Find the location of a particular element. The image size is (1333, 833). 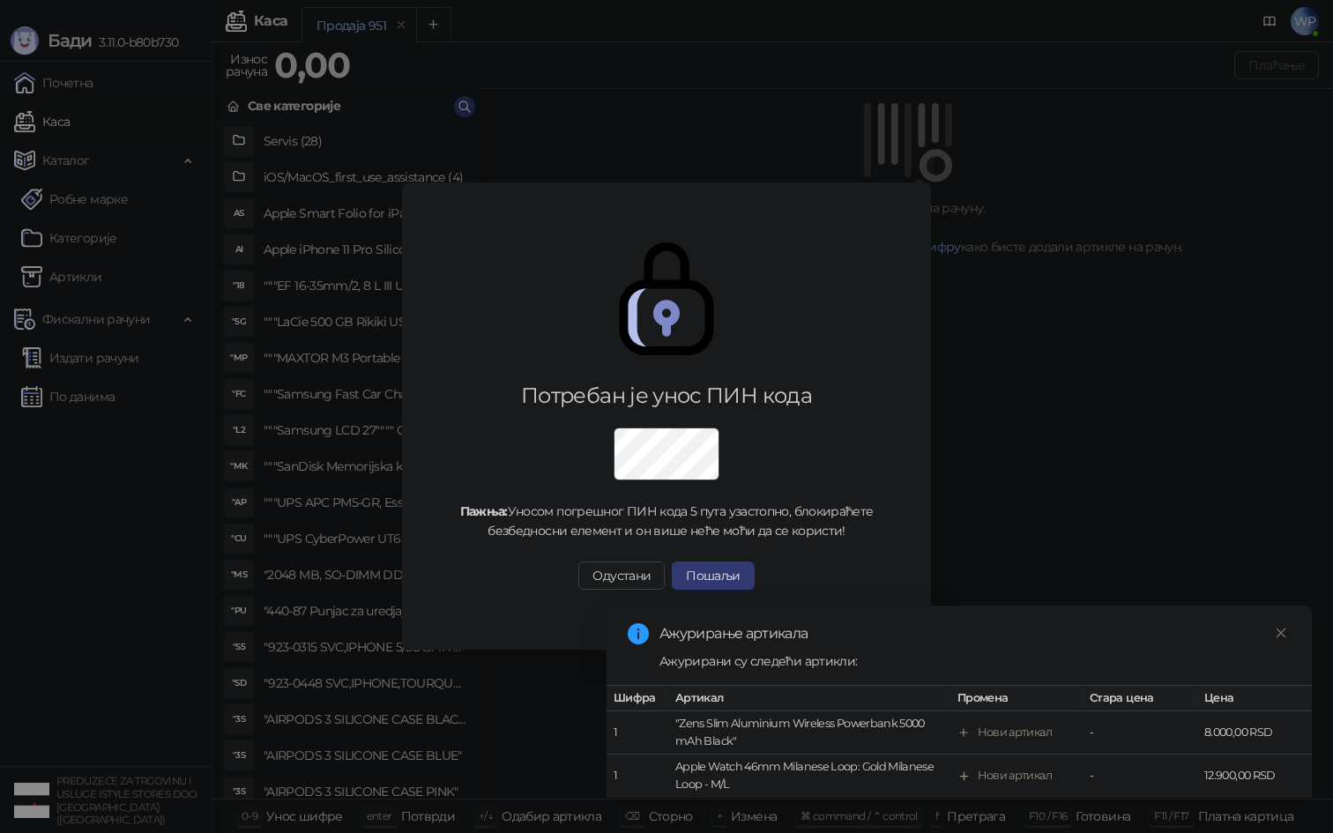

span: info-circle is located at coordinates (638, 634).